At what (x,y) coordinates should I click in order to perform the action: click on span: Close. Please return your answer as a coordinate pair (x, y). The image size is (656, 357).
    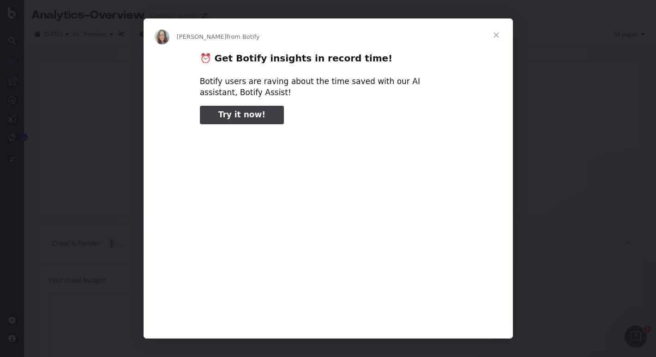
    Looking at the image, I should click on (496, 35).